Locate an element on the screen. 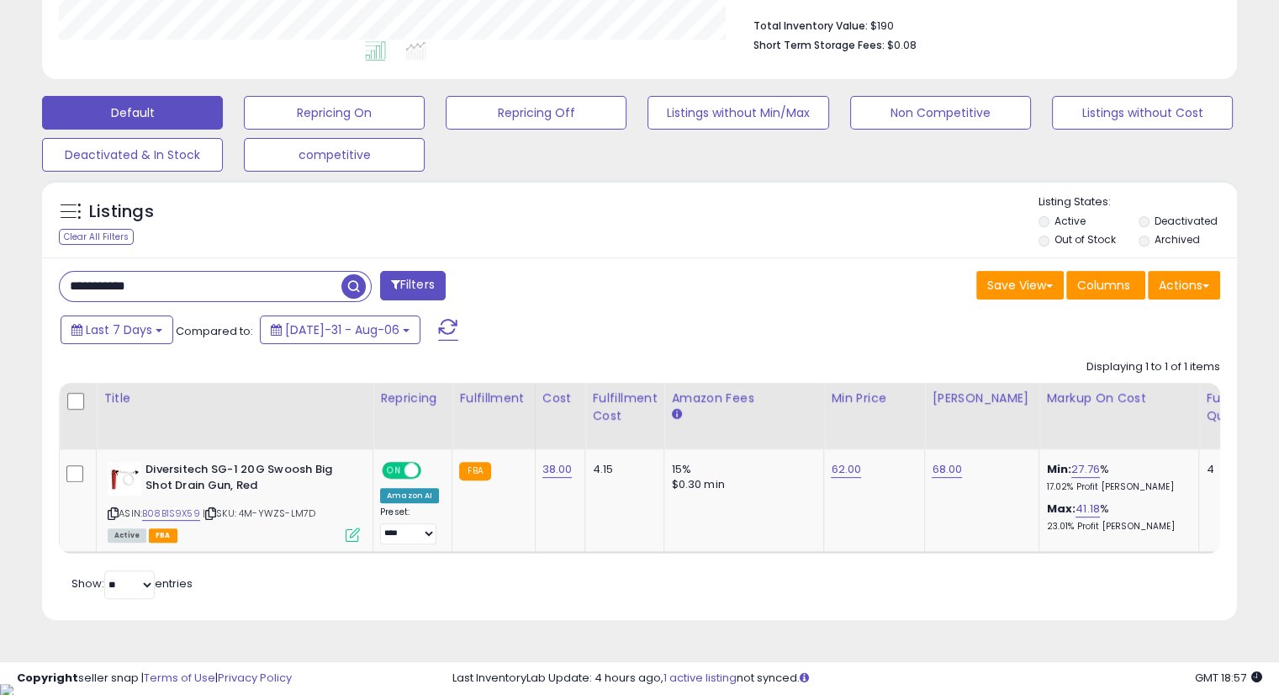  div: $0.30 min is located at coordinates (741, 485).